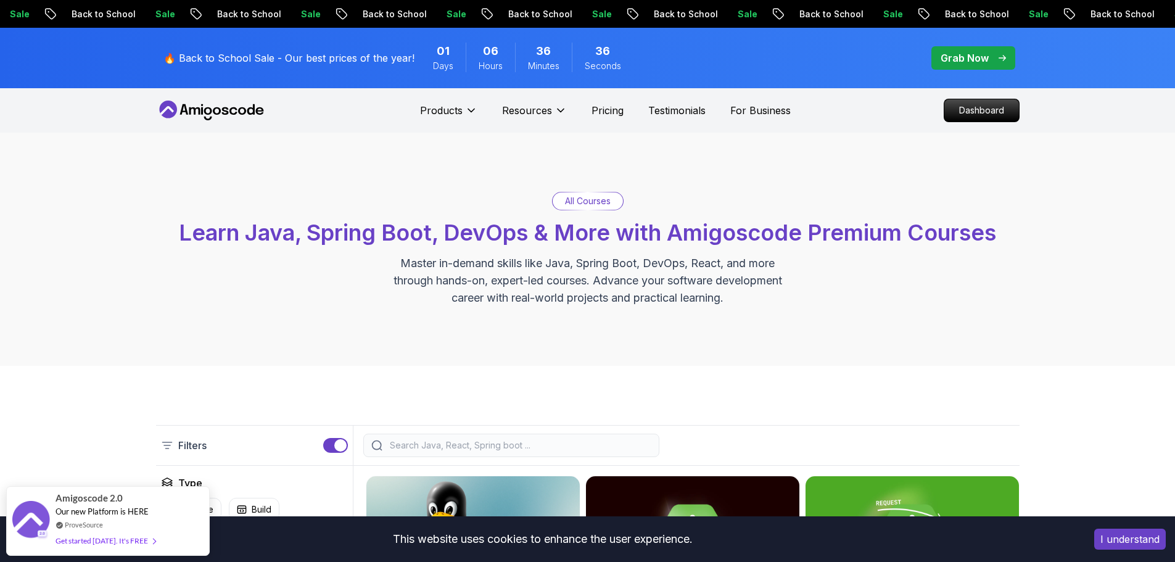  Describe the element at coordinates (677, 110) in the screenshot. I see `p: Testimonials` at that location.